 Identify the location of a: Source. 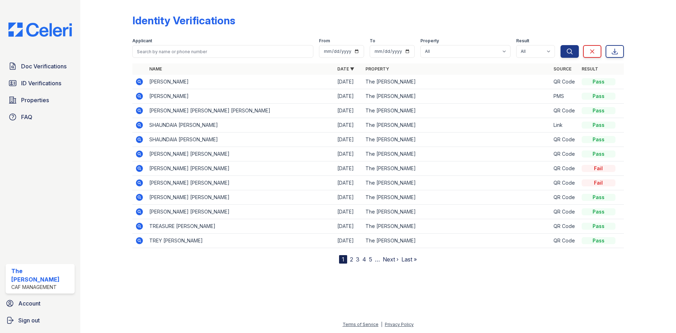
(563, 69).